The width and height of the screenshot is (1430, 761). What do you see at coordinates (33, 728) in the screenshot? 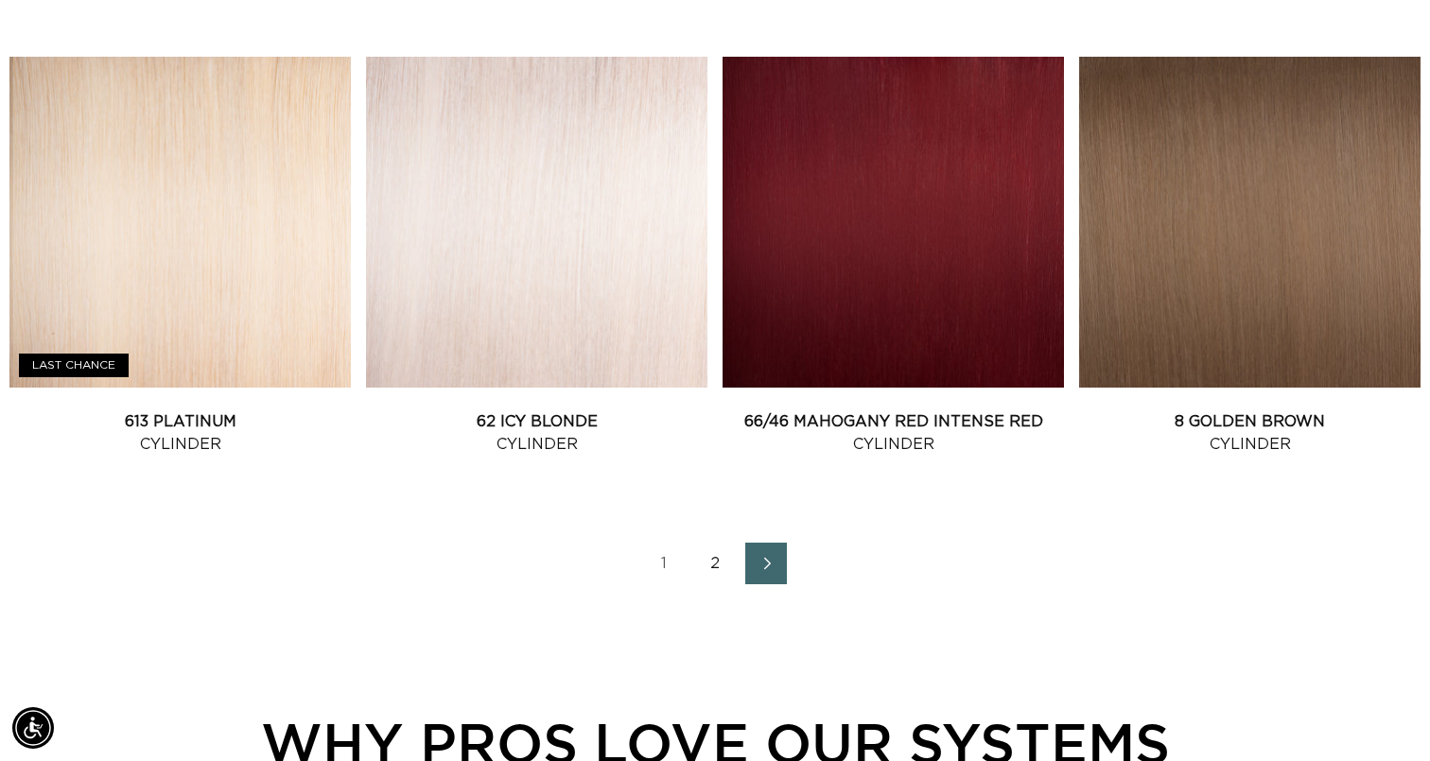
I see `div: Accessibility Menu` at bounding box center [33, 728].